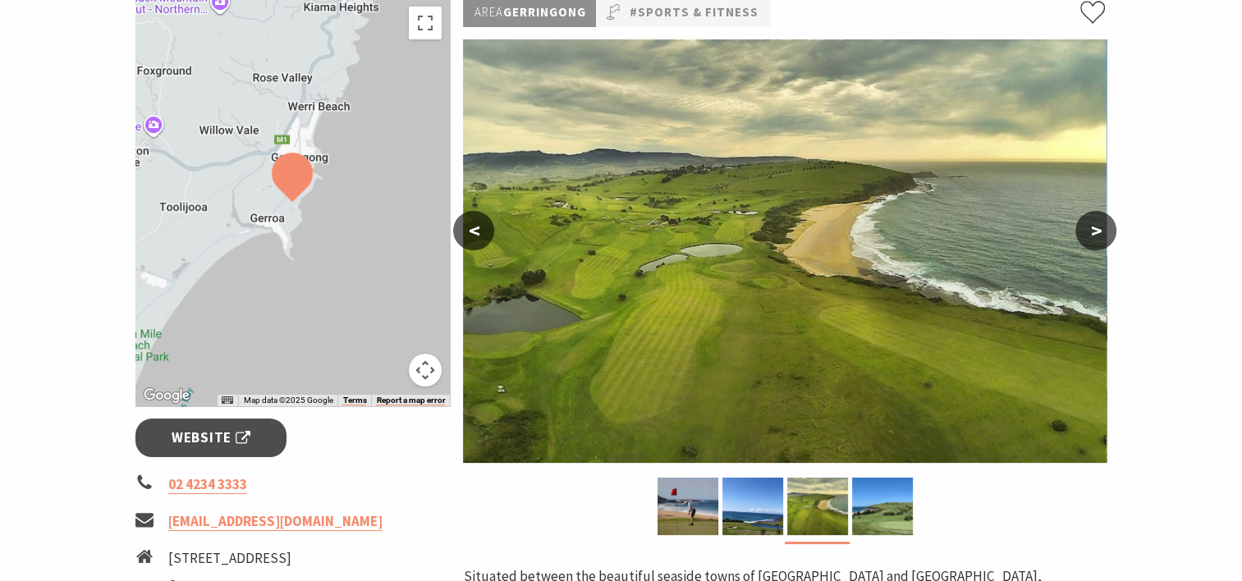 This screenshot has height=581, width=1242. Describe the element at coordinates (693, 12) in the screenshot. I see `a: #Sports & Fitness` at that location.